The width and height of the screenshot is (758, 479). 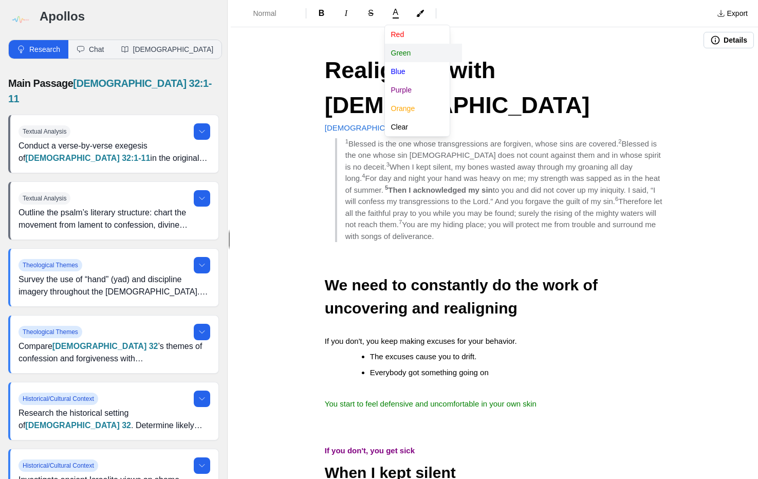 I want to click on button: A, so click(x=396, y=13).